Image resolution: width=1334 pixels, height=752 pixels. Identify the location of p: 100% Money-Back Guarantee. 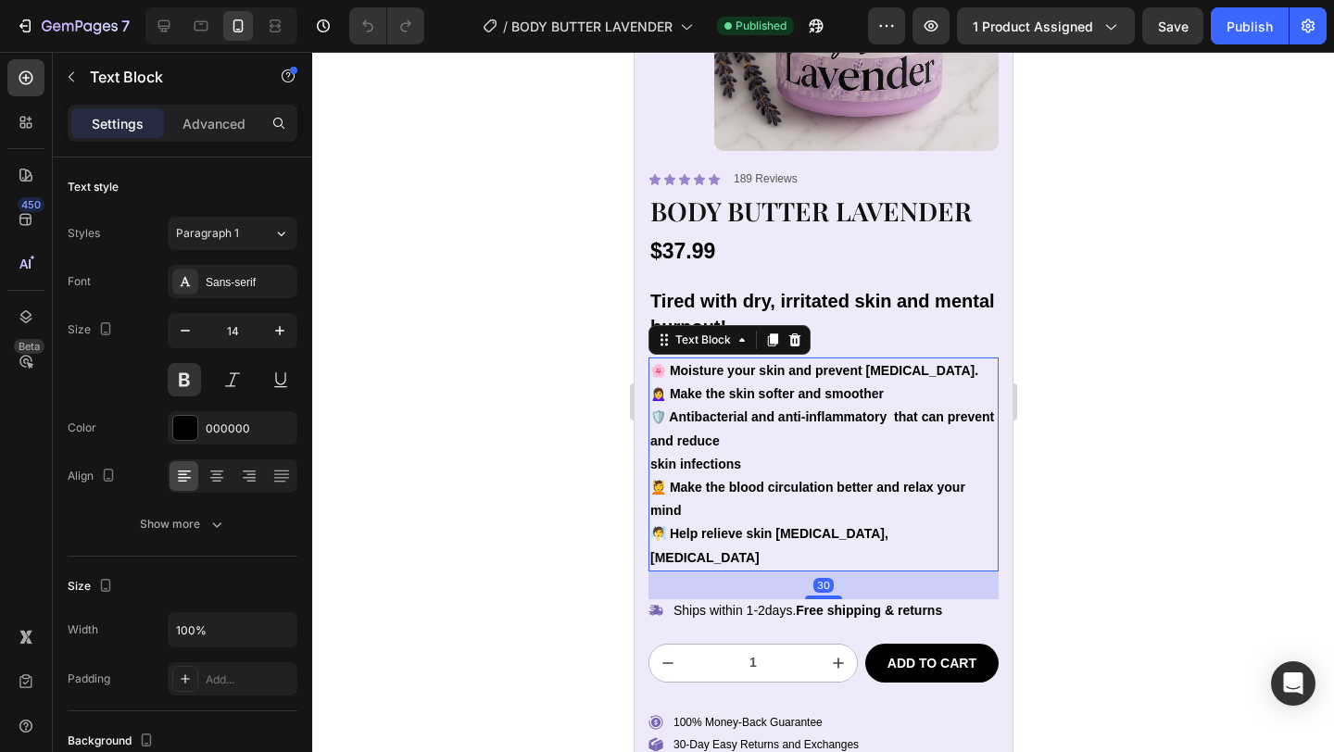
(113, 671).